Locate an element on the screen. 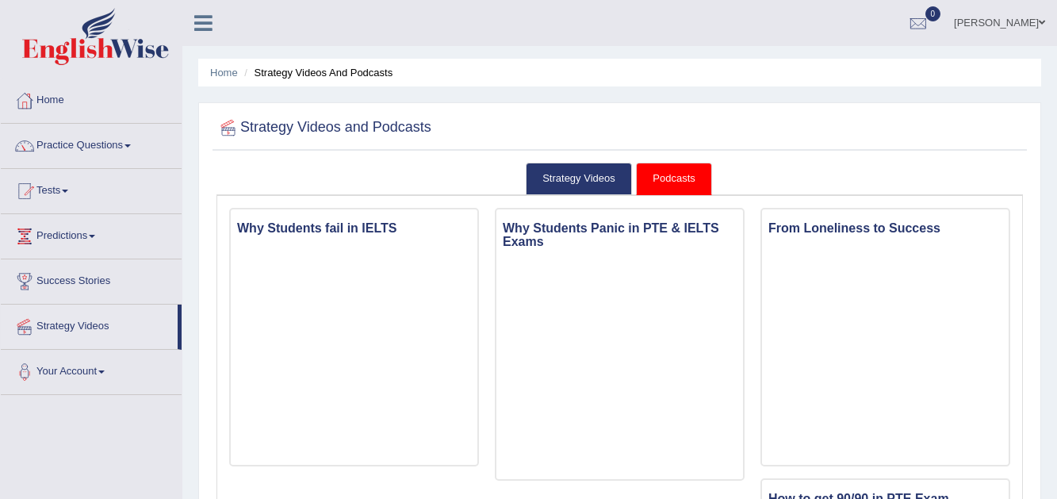  a: Podcasts is located at coordinates (673, 178).